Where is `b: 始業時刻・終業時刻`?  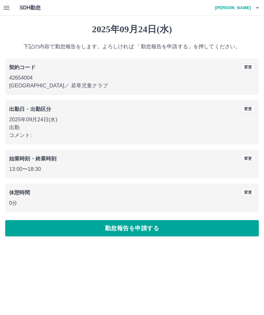
b: 始業時刻・終業時刻 is located at coordinates (33, 159).